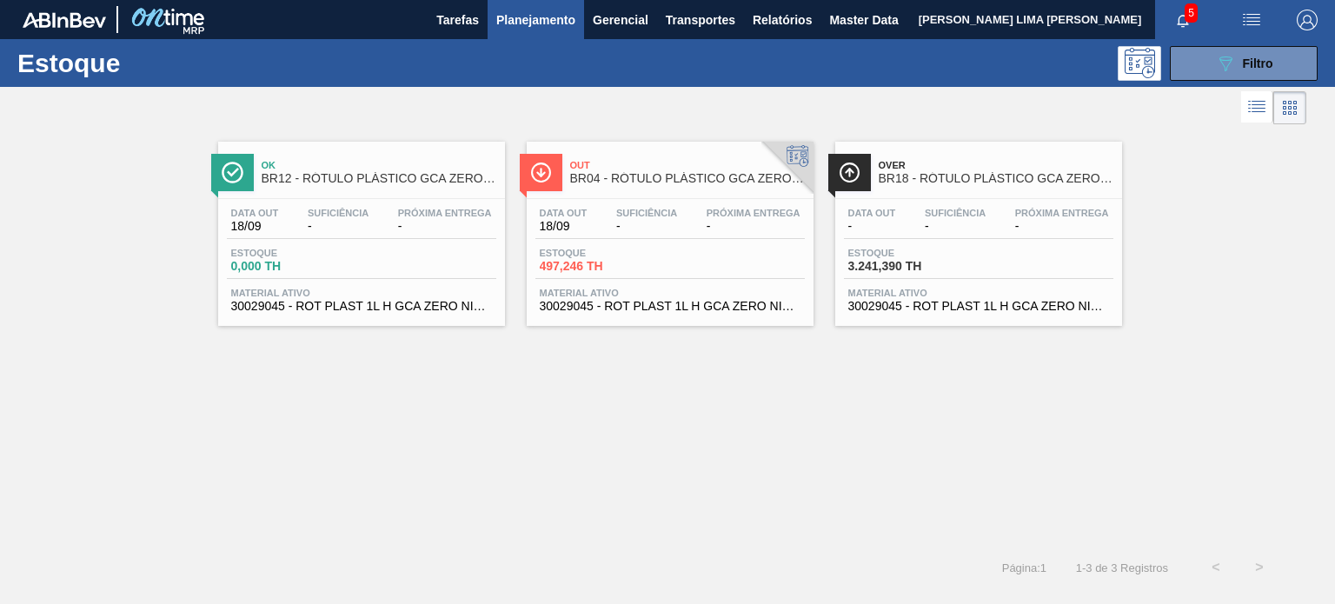 The height and width of the screenshot is (604, 1335). What do you see at coordinates (1257, 63) in the screenshot?
I see `span: Filtro` at bounding box center [1257, 63].